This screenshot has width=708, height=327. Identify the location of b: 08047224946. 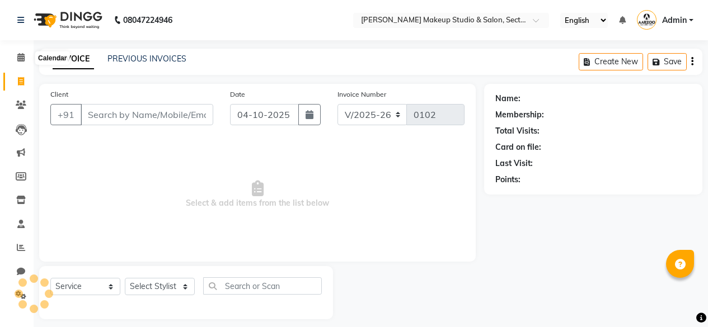
(148, 20).